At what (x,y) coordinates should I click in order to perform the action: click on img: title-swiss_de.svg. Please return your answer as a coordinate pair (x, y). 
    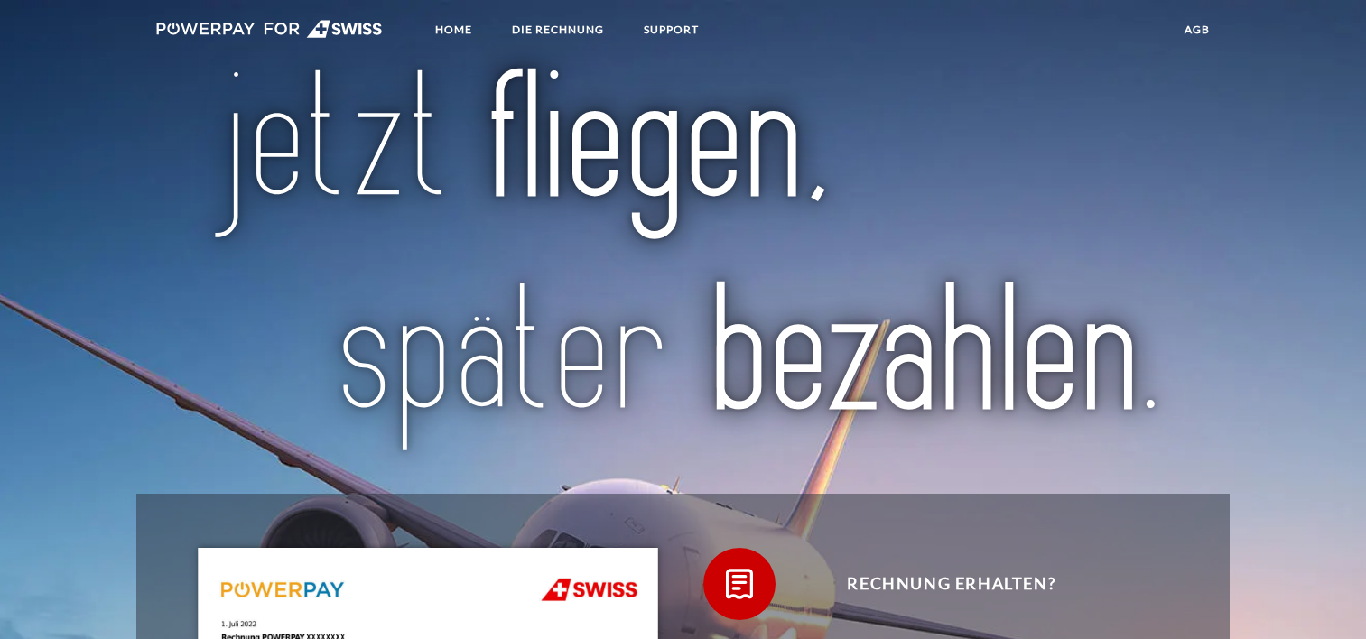
    Looking at the image, I should click on (682, 262).